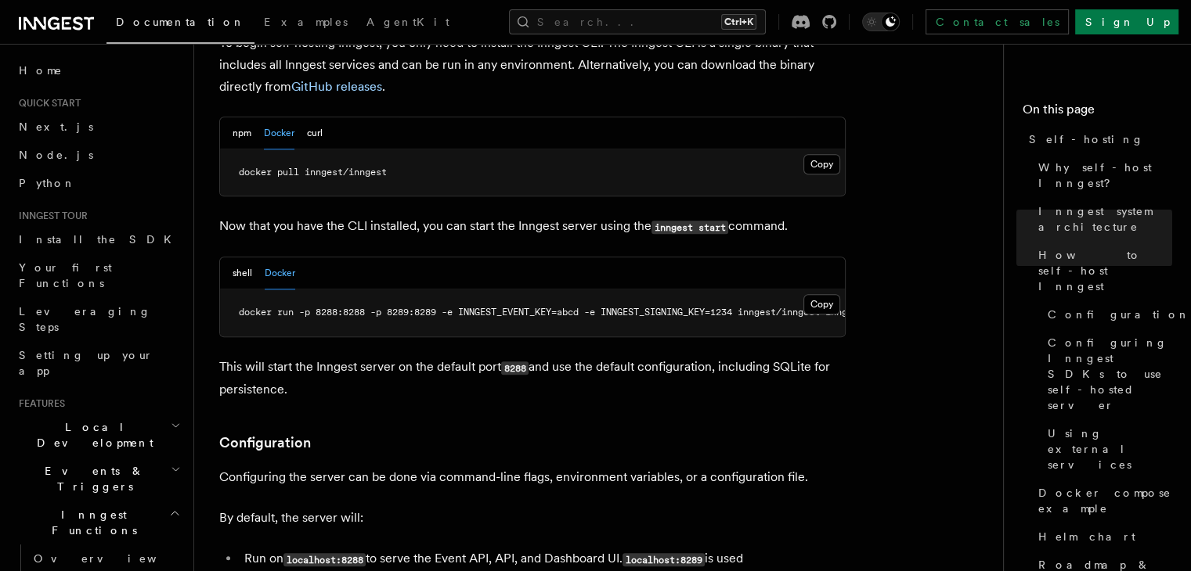 The image size is (1191, 571). I want to click on a: Home, so click(98, 70).